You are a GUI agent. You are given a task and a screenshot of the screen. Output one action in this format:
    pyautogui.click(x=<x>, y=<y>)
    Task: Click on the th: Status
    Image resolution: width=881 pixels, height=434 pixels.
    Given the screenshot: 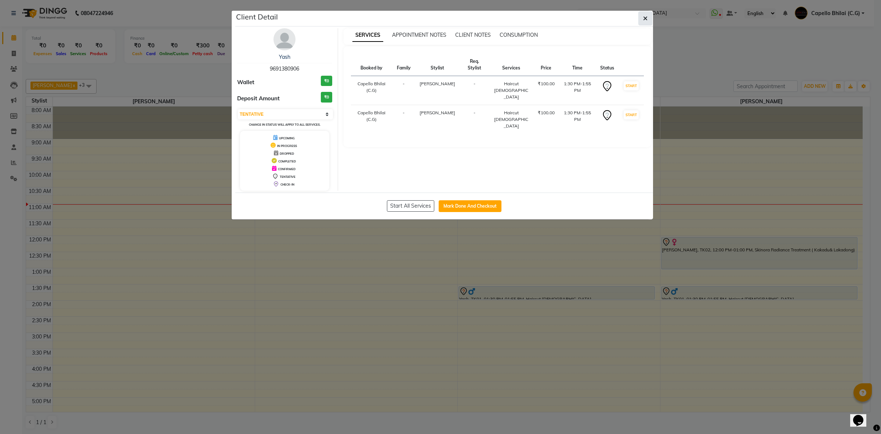 What is the action you would take?
    pyautogui.click(x=607, y=65)
    